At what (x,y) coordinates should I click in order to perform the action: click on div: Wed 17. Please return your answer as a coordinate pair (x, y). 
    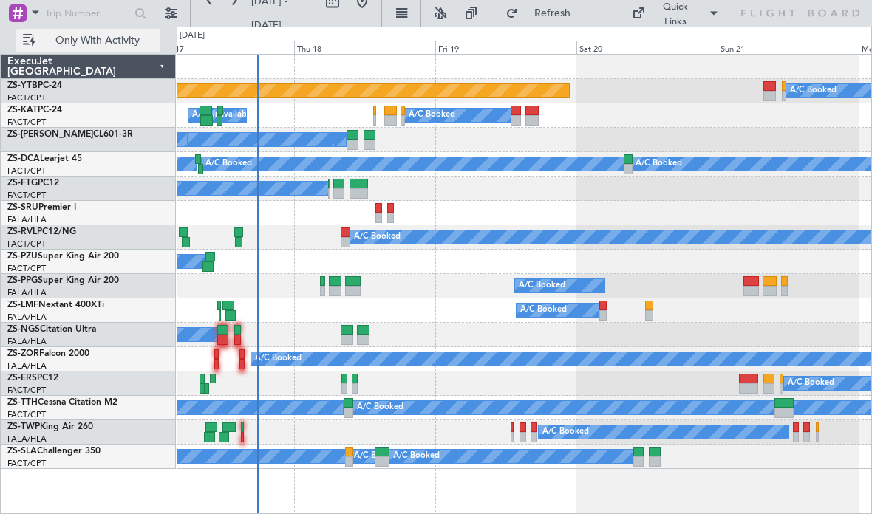
    Looking at the image, I should click on (223, 47).